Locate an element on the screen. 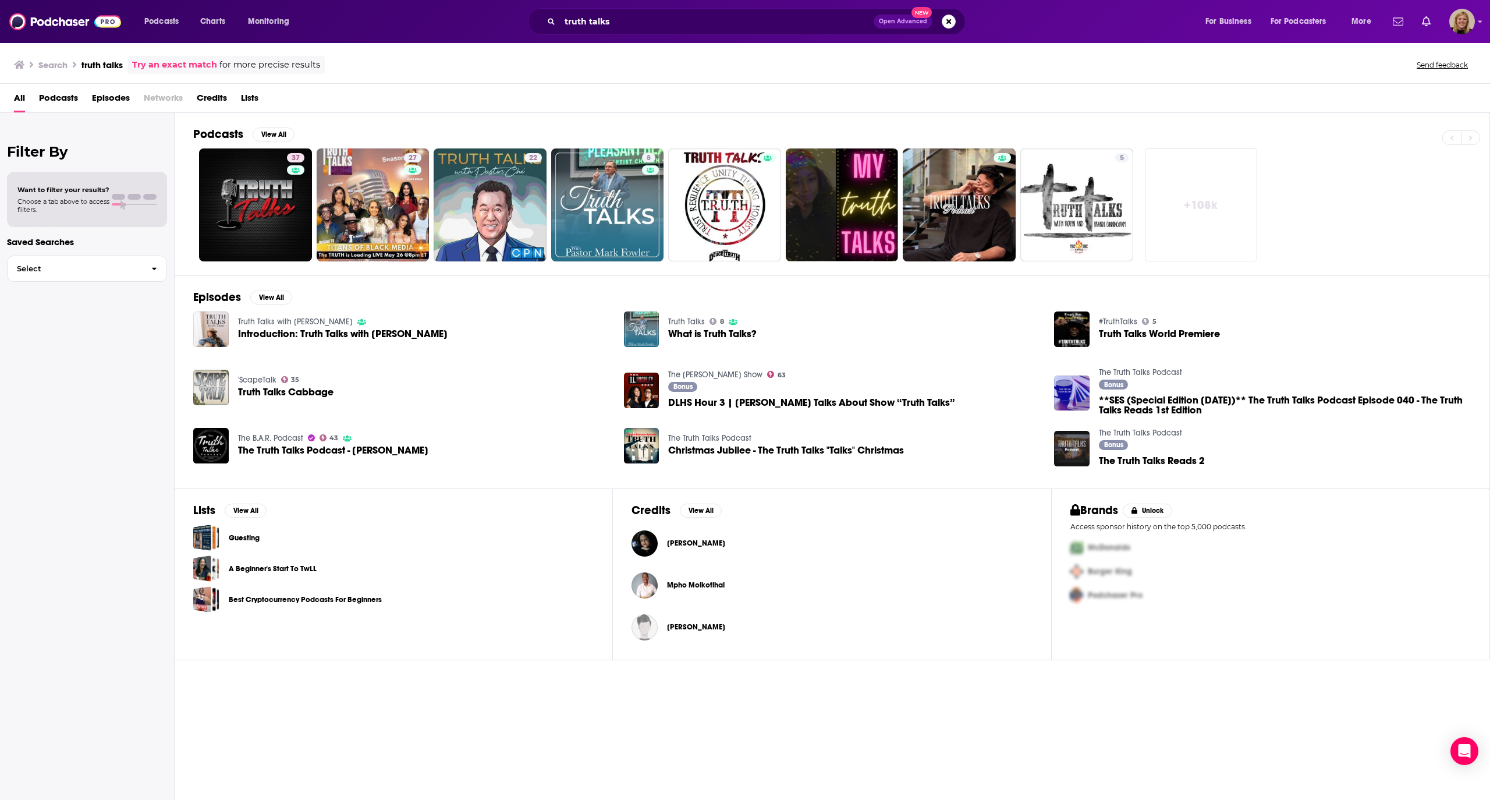  span: Open Advanced is located at coordinates (903, 22).